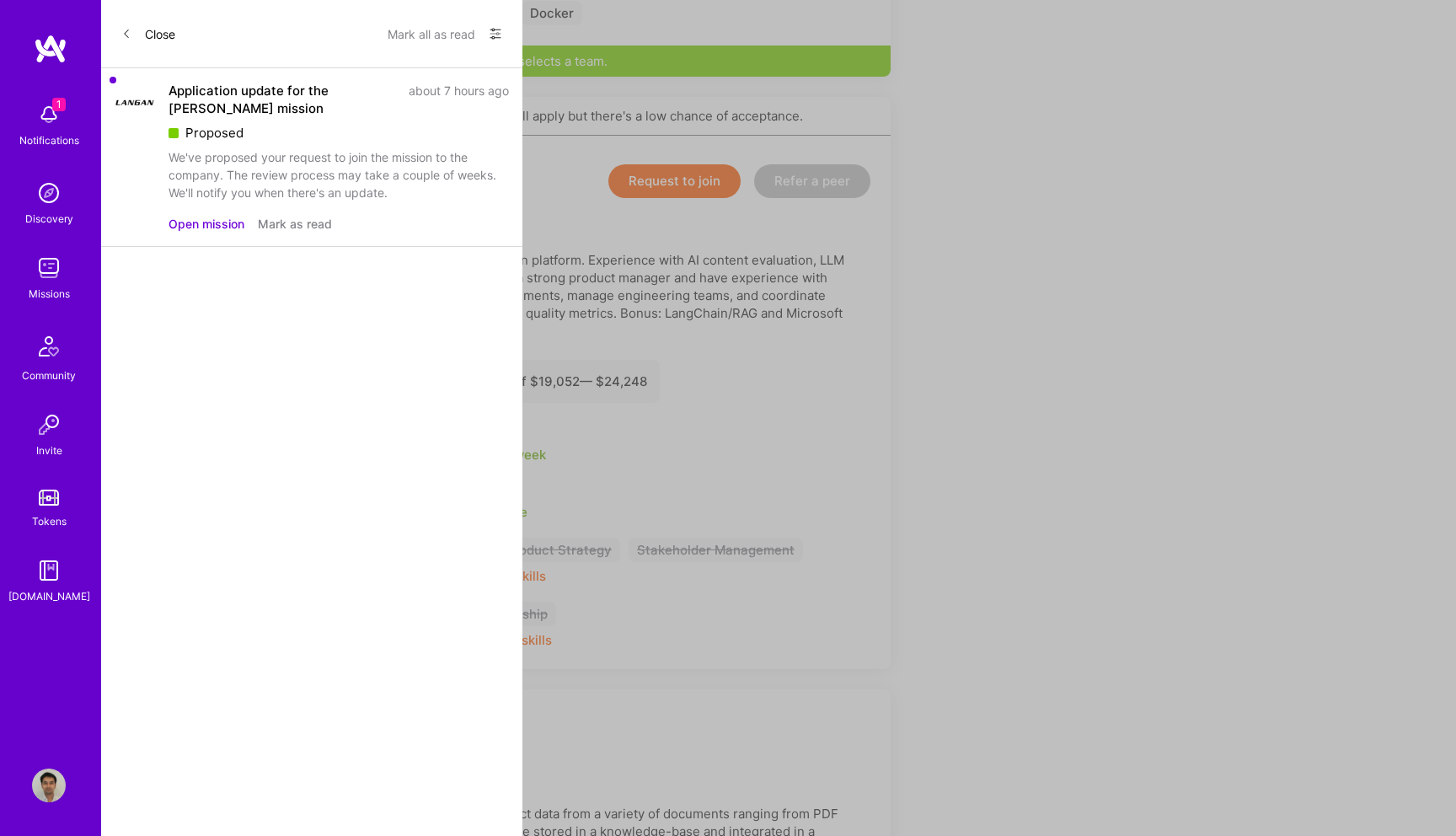 This screenshot has width=1456, height=836. I want to click on img: guide book, so click(49, 571).